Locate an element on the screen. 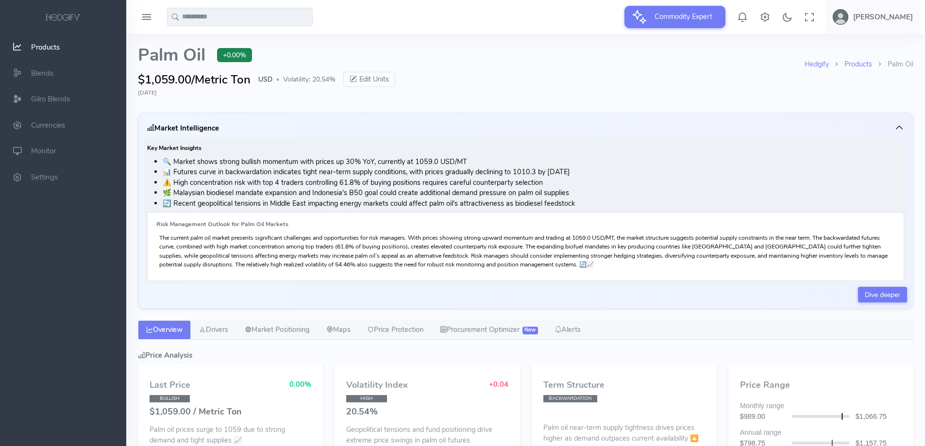  h4: Price Range is located at coordinates (821, 386).